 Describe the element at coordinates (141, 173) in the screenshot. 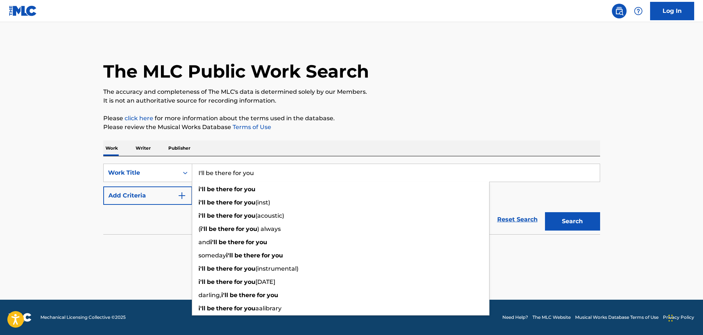

I see `div: Work Title` at that location.